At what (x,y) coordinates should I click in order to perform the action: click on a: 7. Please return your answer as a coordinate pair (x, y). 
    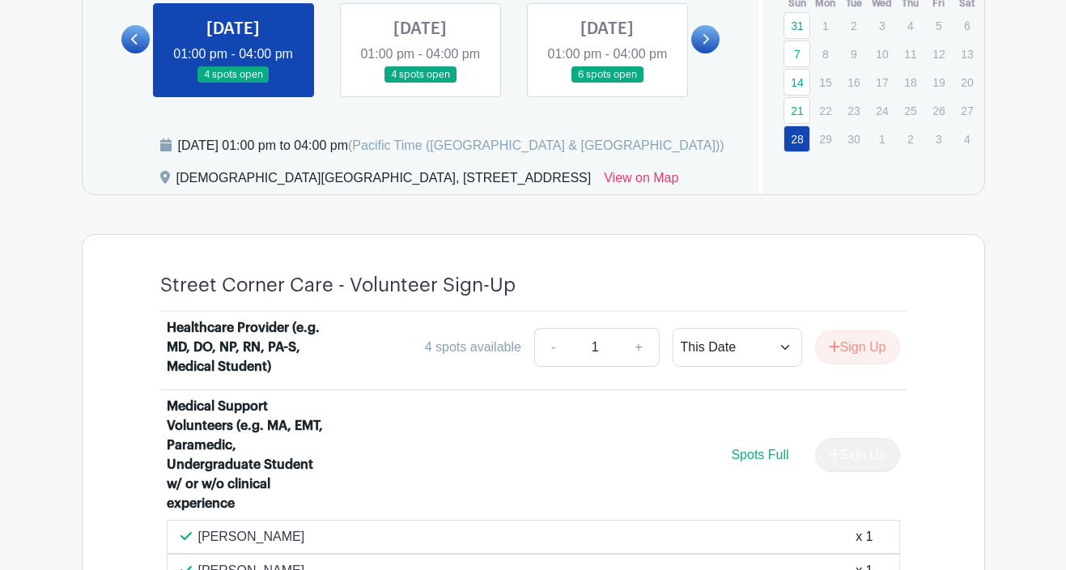
    Looking at the image, I should click on (797, 53).